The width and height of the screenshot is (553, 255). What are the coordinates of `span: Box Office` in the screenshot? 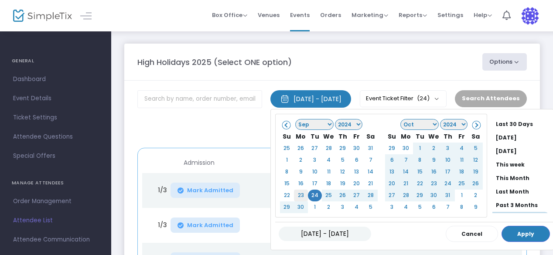 It's located at (229, 15).